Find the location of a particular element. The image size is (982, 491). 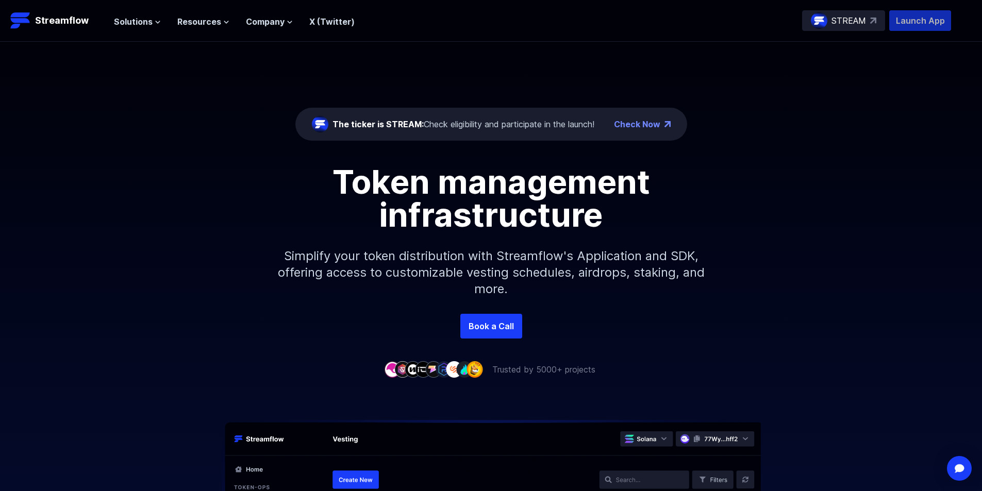

span: Resources is located at coordinates (199, 22).